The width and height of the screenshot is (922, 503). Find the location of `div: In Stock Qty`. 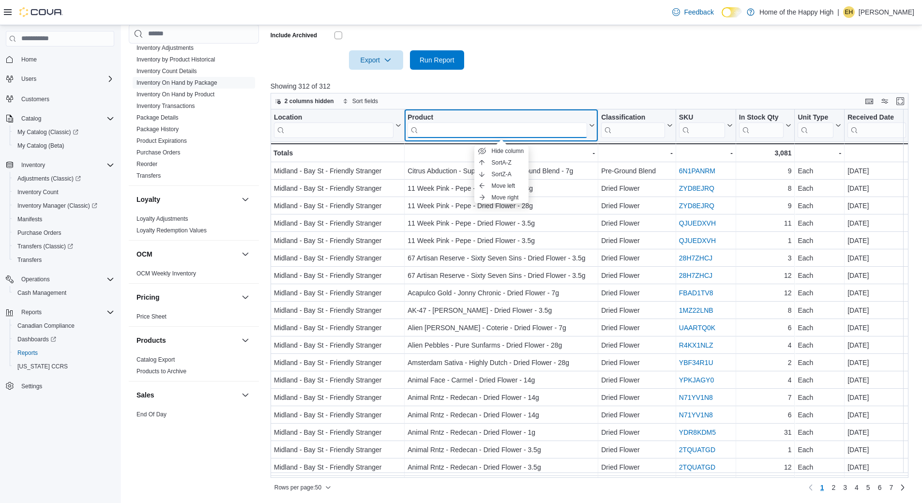

div: In Stock Qty is located at coordinates (761, 118).